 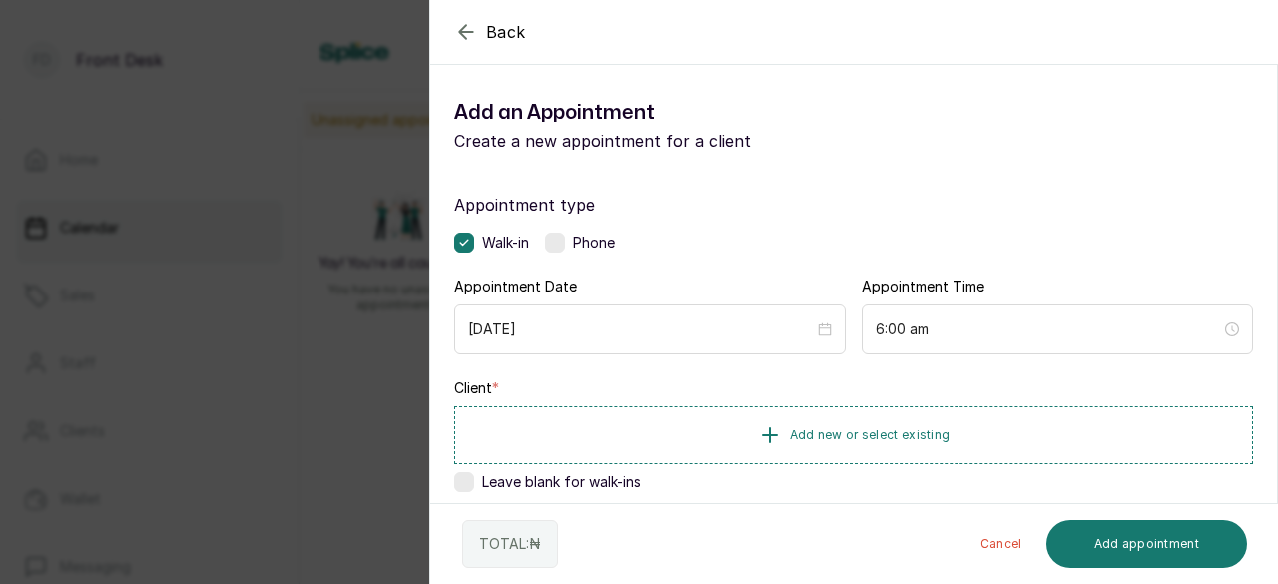 I want to click on span: Phone, so click(x=594, y=243).